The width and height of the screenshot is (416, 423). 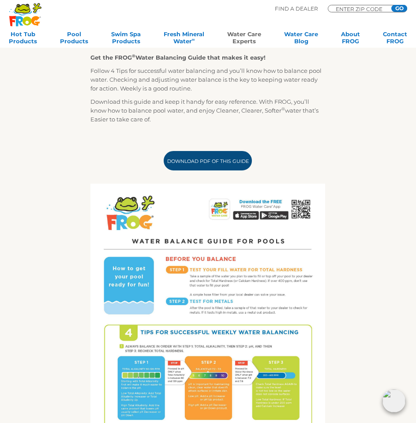 What do you see at coordinates (23, 39) in the screenshot?
I see `a: Hot TubProducts` at bounding box center [23, 39].